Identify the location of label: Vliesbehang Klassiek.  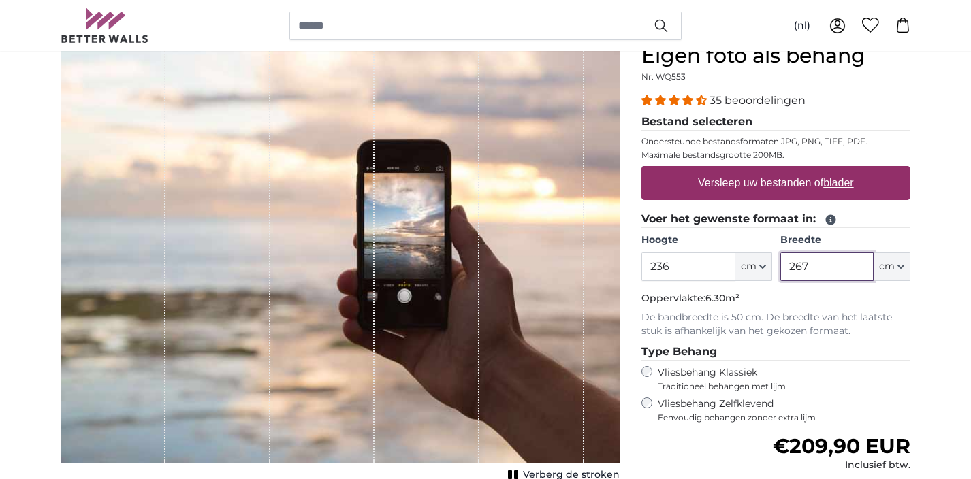
(772, 379).